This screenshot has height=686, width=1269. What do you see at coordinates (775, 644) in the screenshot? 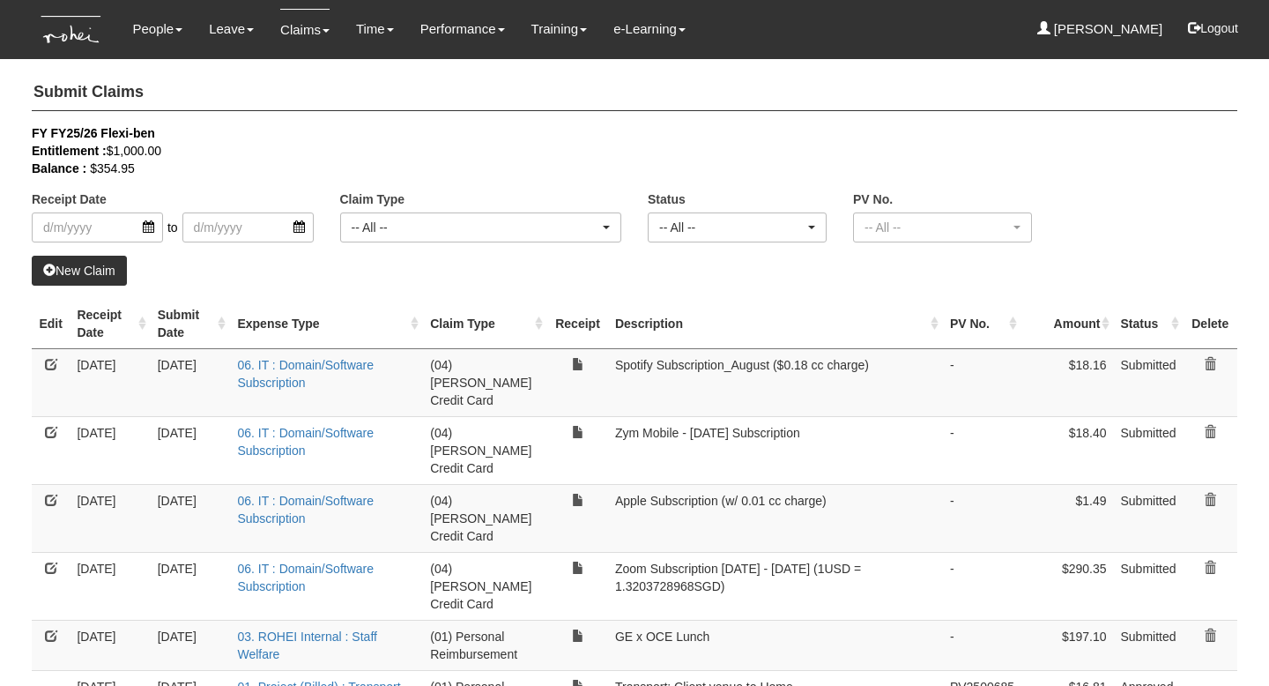
I see `td: GE x OCE Lunch` at bounding box center [775, 644].